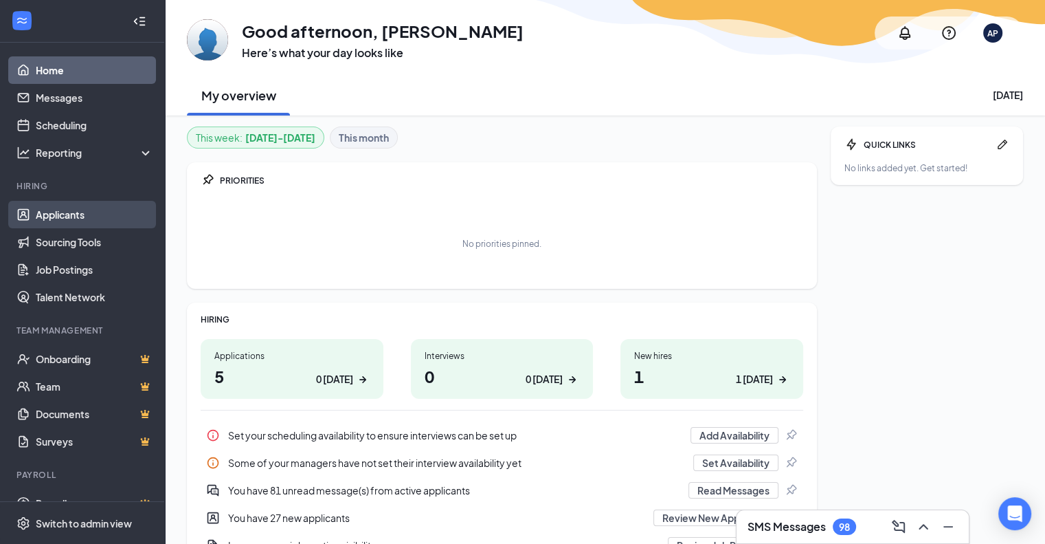  I want to click on div: Payroll, so click(83, 474).